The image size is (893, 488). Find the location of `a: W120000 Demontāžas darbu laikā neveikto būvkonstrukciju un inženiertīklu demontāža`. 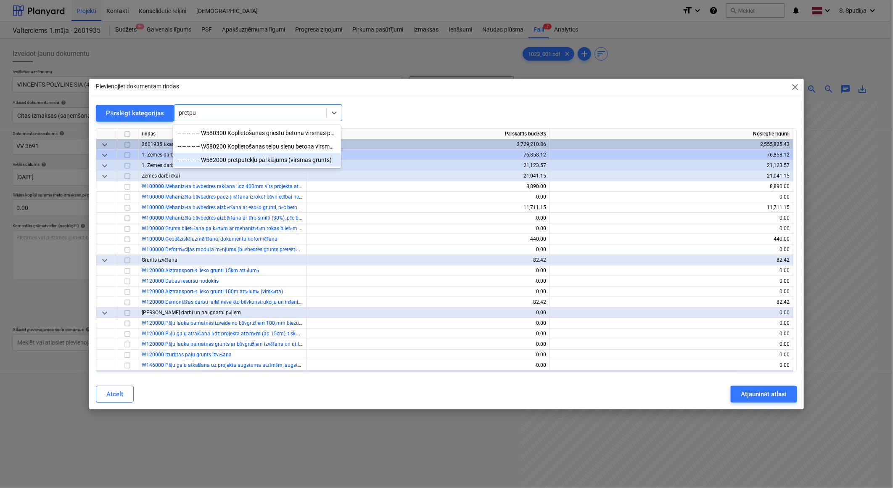

a: W120000 Demontāžas darbu laikā neveikto būvkonstrukciju un inženiertīklu demontāža is located at coordinates (240, 302).